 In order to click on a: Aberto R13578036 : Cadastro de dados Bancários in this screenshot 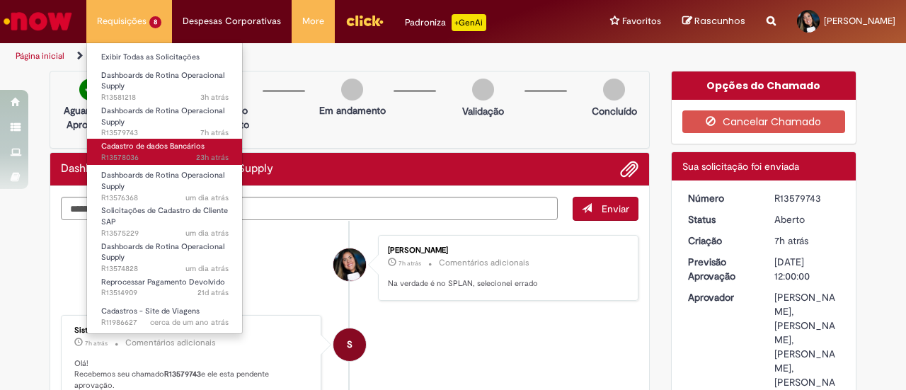, I will do `click(165, 152)`.